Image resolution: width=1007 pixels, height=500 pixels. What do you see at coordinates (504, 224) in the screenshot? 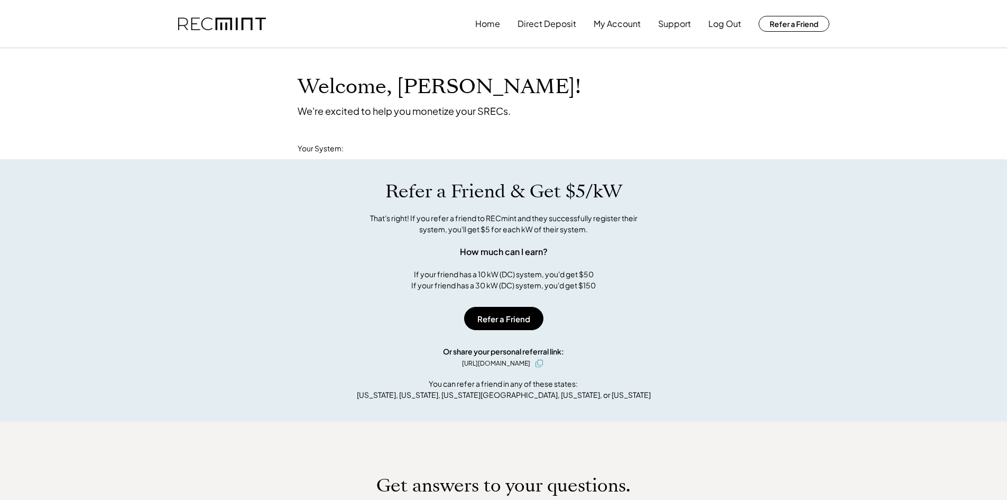
I see `div: That's right! If you refer a friend to RECmint and they successfully register their system, you'l...` at bounding box center [504, 224].